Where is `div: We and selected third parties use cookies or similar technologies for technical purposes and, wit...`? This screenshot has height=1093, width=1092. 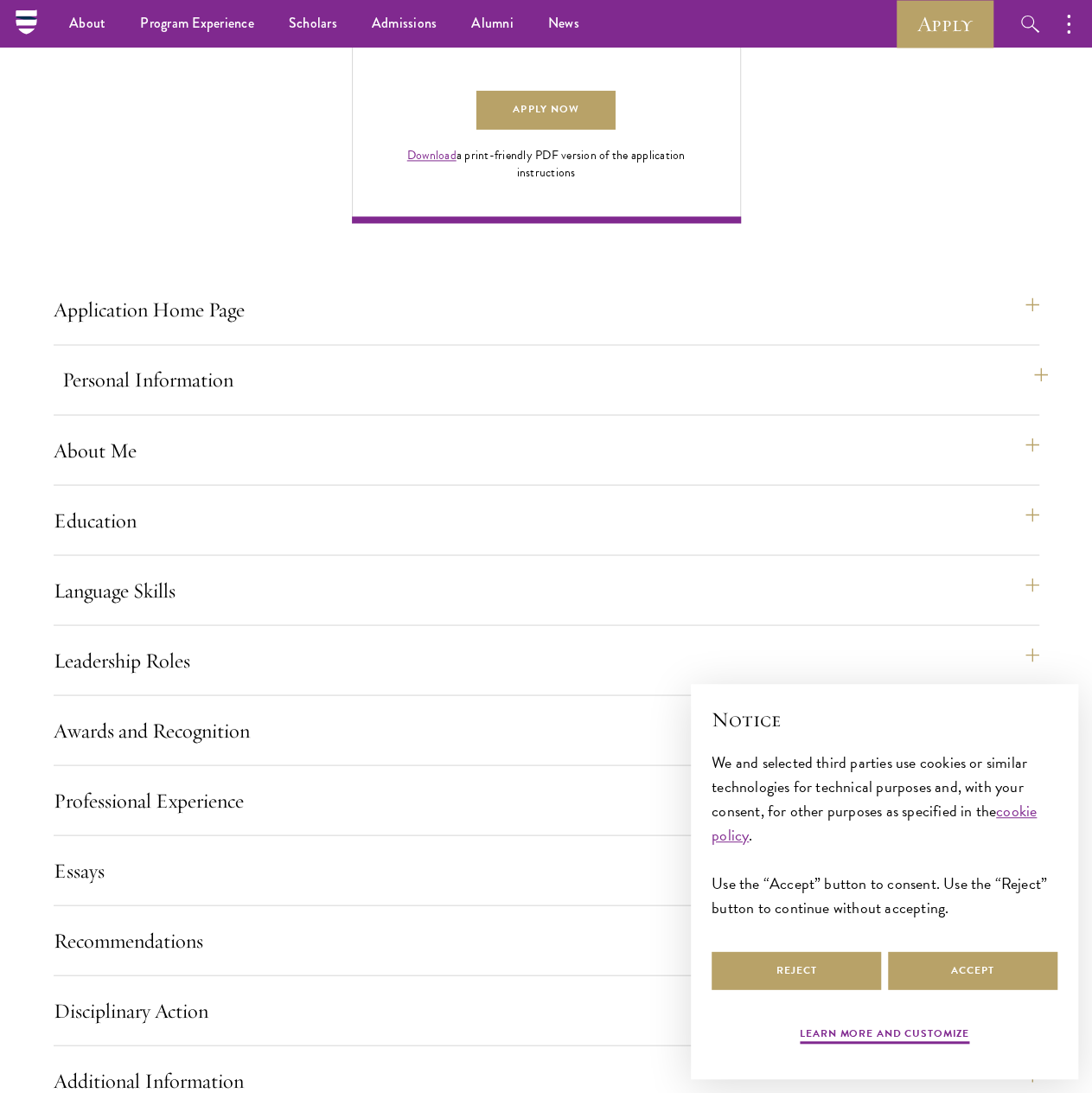 div: We and selected third parties use cookies or similar technologies for technical purposes and, wit... is located at coordinates (885, 836).